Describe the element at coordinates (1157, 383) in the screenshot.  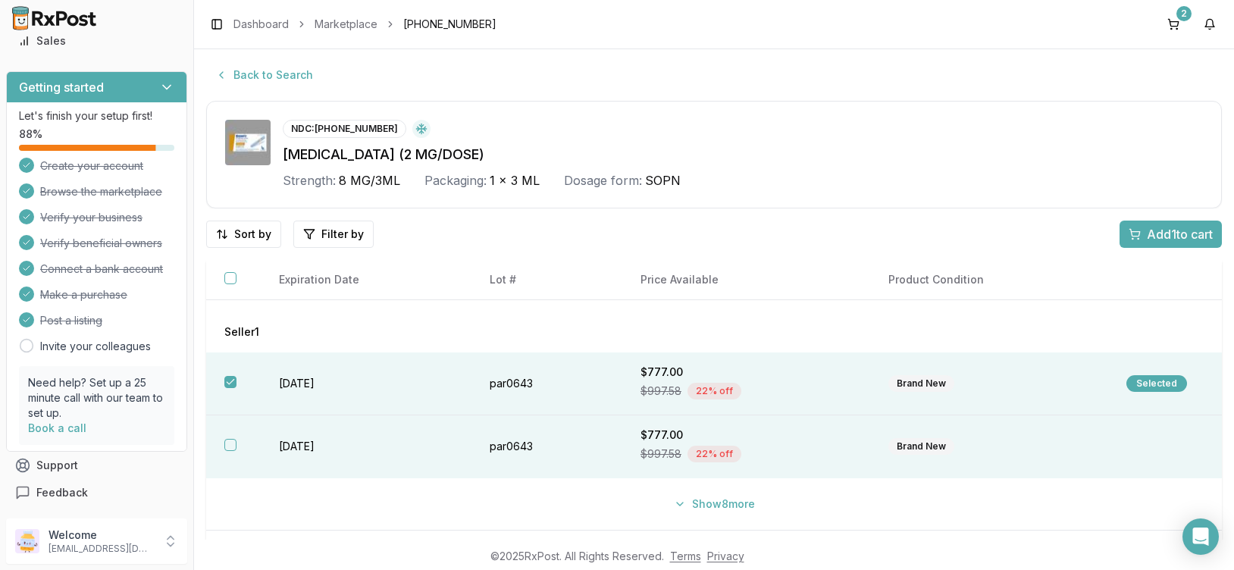
I see `div: Selected` at that location.